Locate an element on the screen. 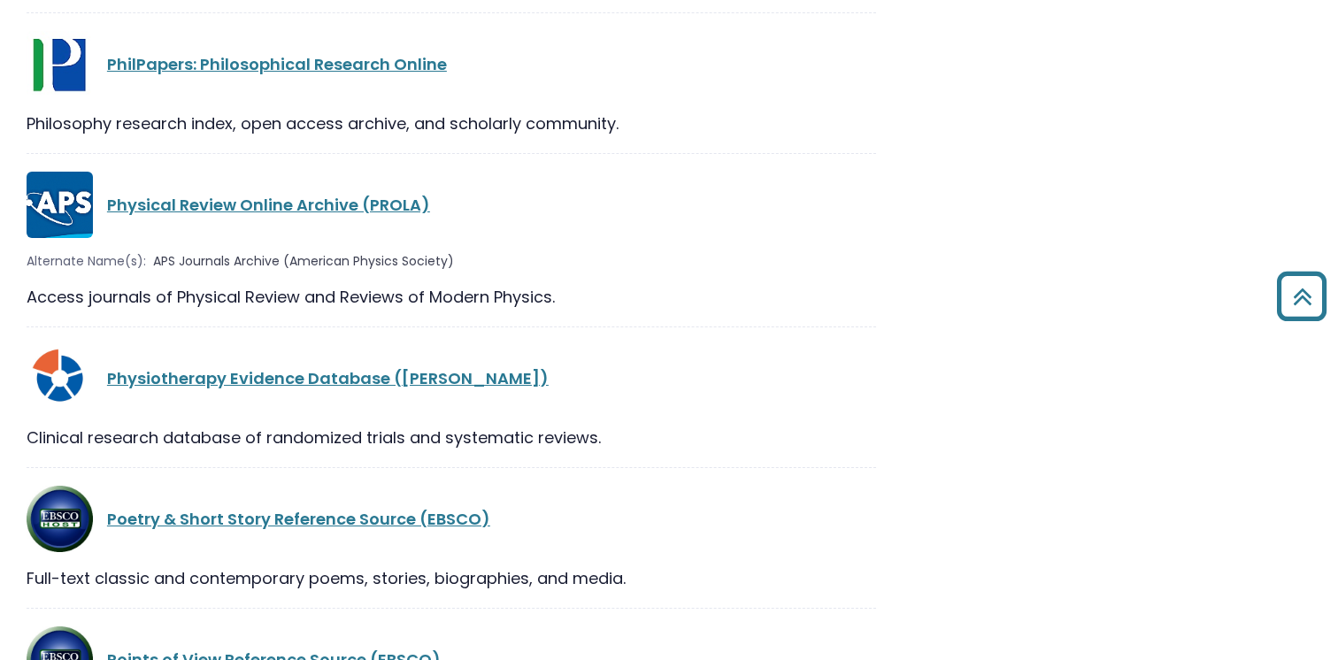  div: Clinical research database of randomized trials and systematic reviews. is located at coordinates (451, 437).